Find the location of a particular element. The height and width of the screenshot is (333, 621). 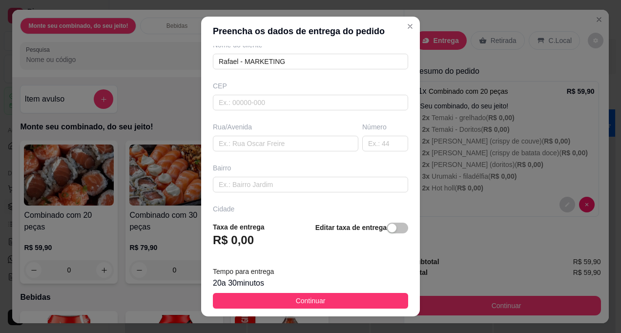

div: Rua/Avenida is located at coordinates (286, 127).